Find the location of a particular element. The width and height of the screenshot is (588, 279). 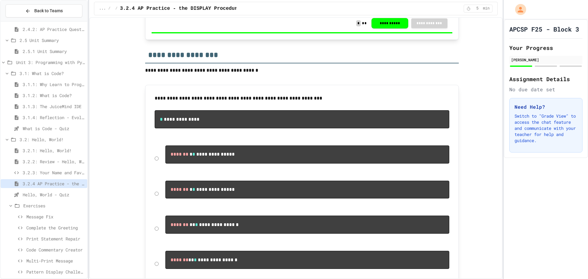

span: 2.5.1 Unit Summary is located at coordinates (54, 51).